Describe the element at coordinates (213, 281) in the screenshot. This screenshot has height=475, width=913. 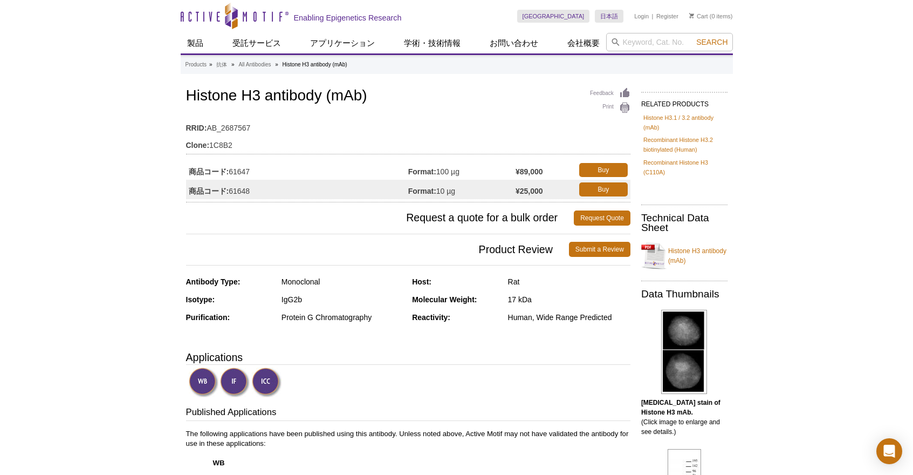
I see `strong: Antibody Type:` at that location.